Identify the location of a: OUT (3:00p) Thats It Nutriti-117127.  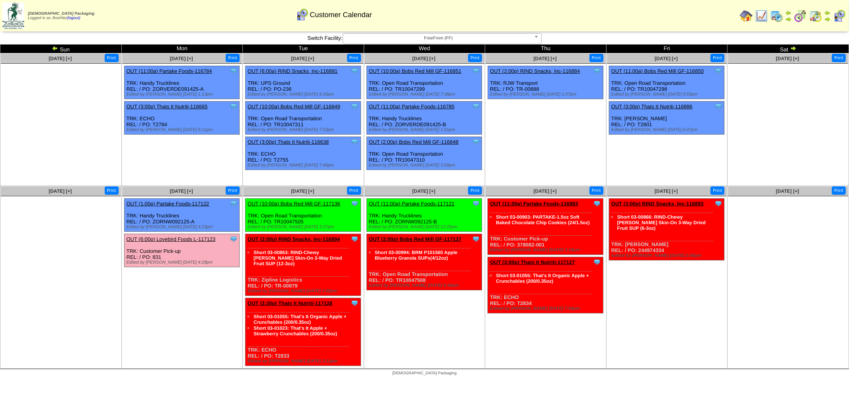
(532, 262).